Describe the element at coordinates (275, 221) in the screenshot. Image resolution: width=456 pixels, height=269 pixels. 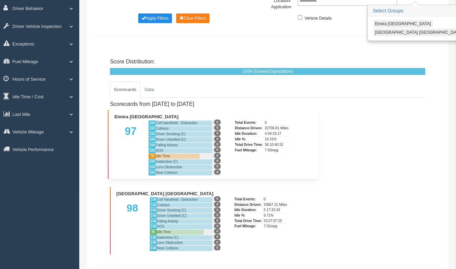
I see `div: 53.07:07:20` at that location.